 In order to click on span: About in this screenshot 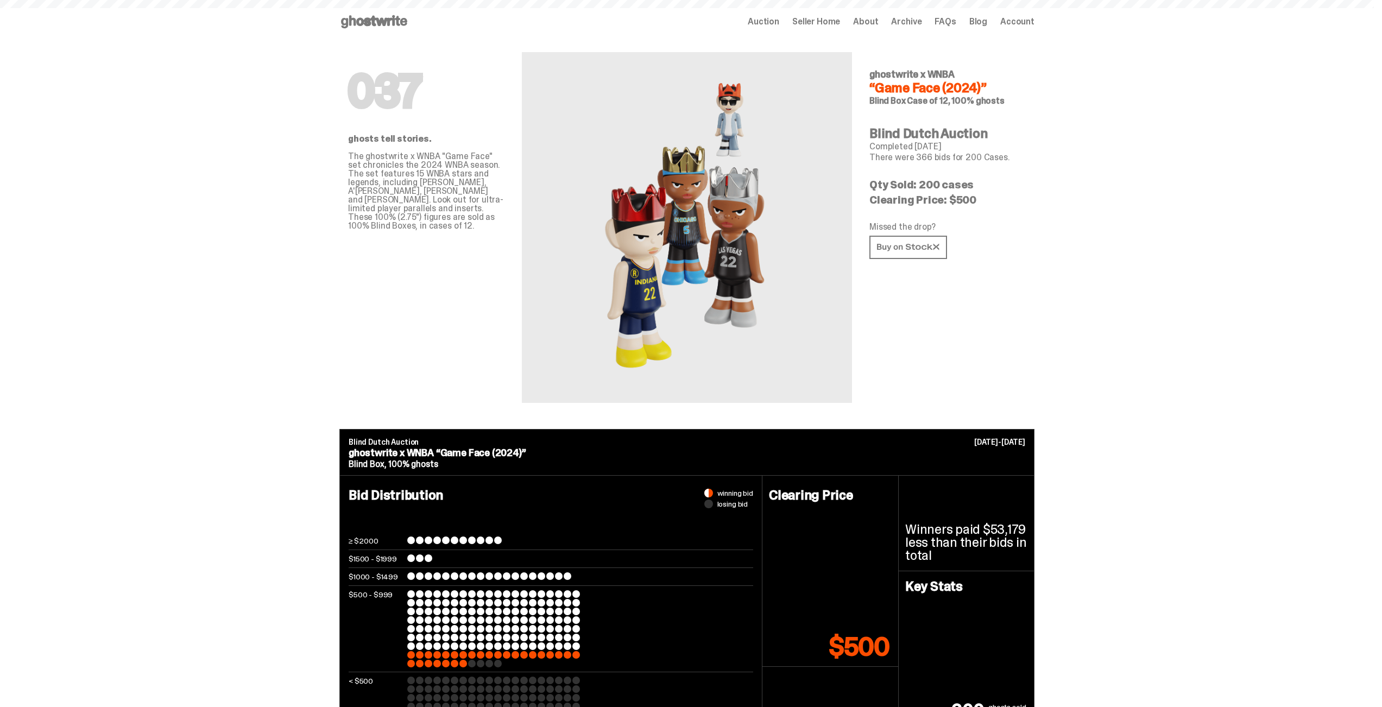, I will do `click(866, 22)`.